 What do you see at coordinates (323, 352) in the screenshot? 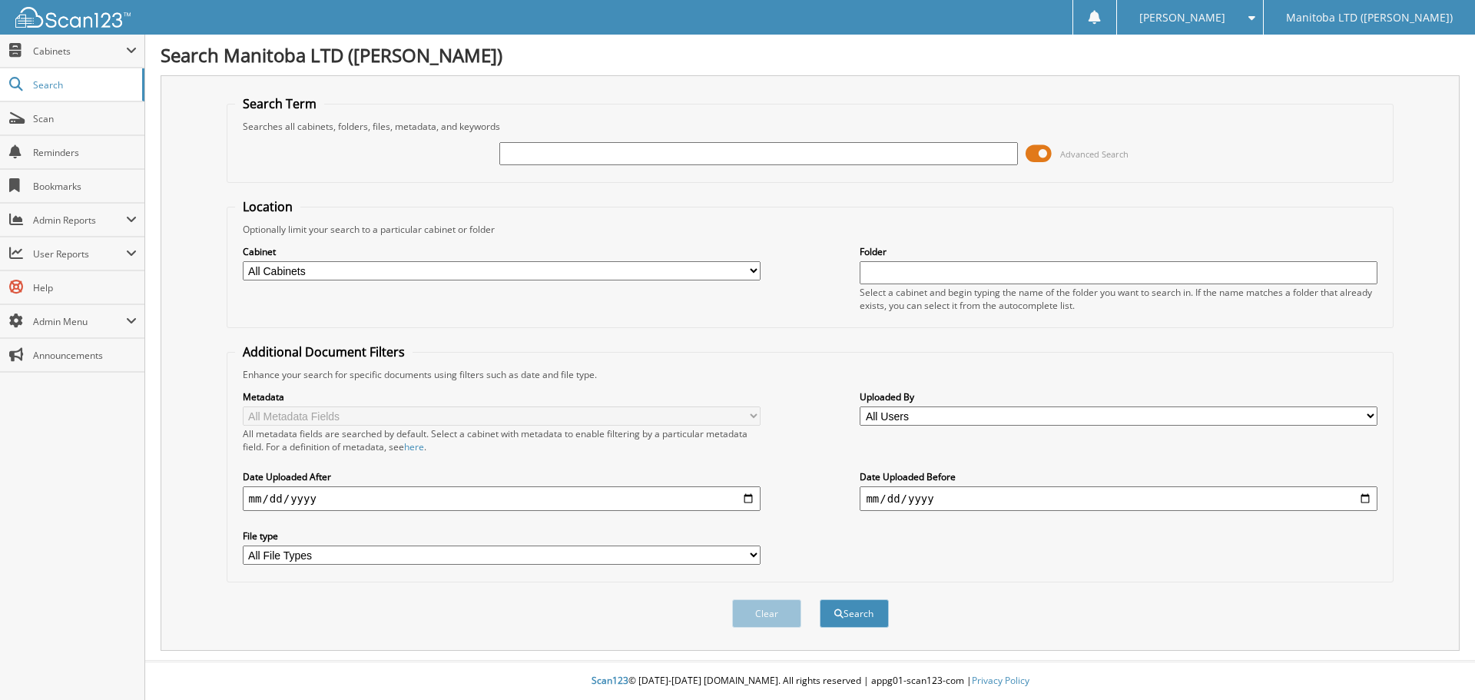
I see `legend: Additional Document Filters` at bounding box center [323, 352].